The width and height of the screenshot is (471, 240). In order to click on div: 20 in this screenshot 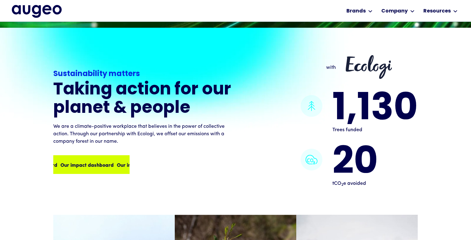, I will do `click(355, 164)`.